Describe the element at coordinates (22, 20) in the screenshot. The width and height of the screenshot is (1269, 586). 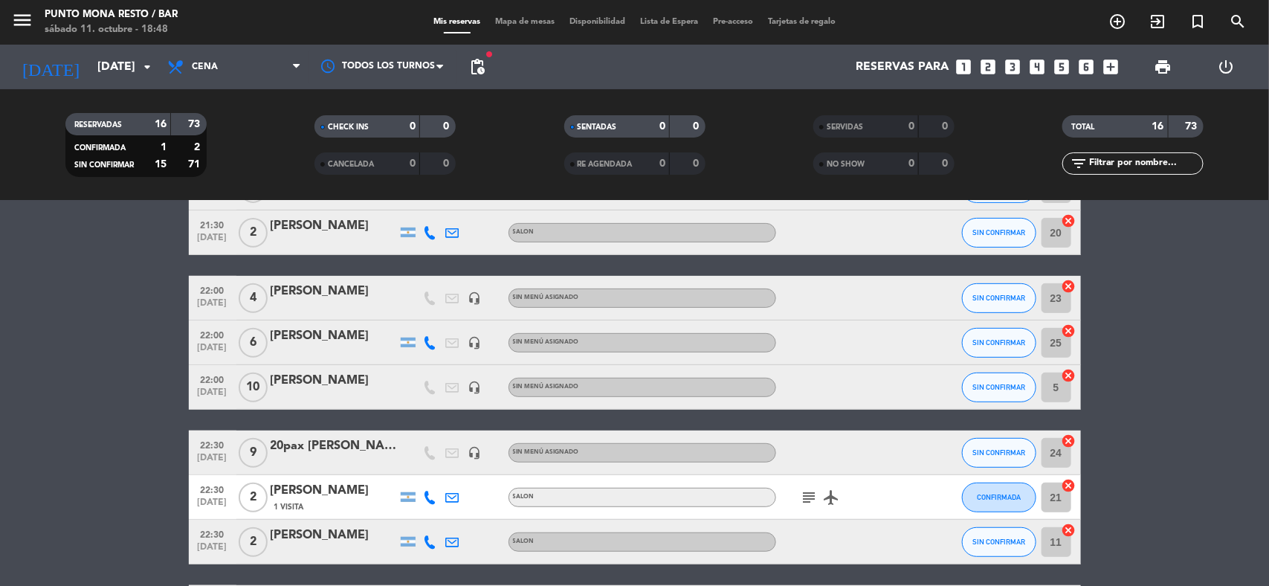
I see `i: menu` at that location.